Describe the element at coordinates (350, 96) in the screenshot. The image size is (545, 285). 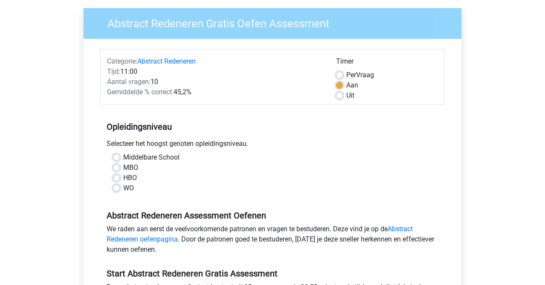
I see `label: Uit` at that location.